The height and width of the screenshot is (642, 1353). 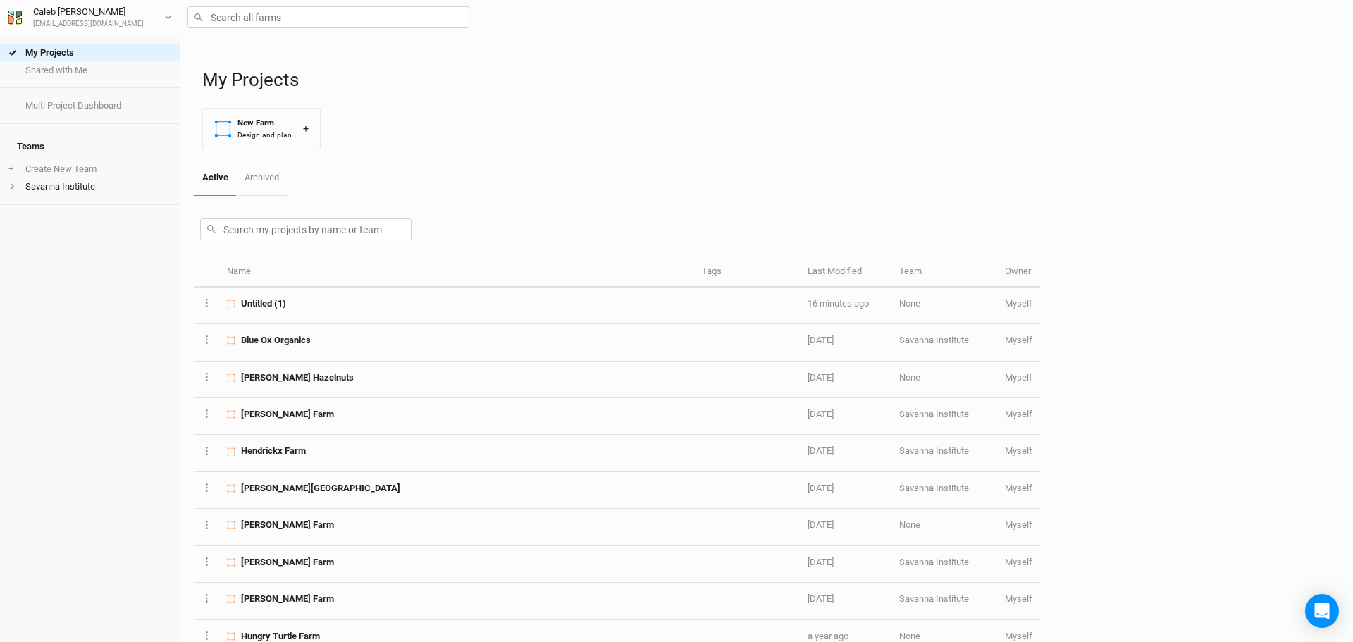 What do you see at coordinates (264, 304) in the screenshot?
I see `span: Untitled (1)` at bounding box center [264, 304].